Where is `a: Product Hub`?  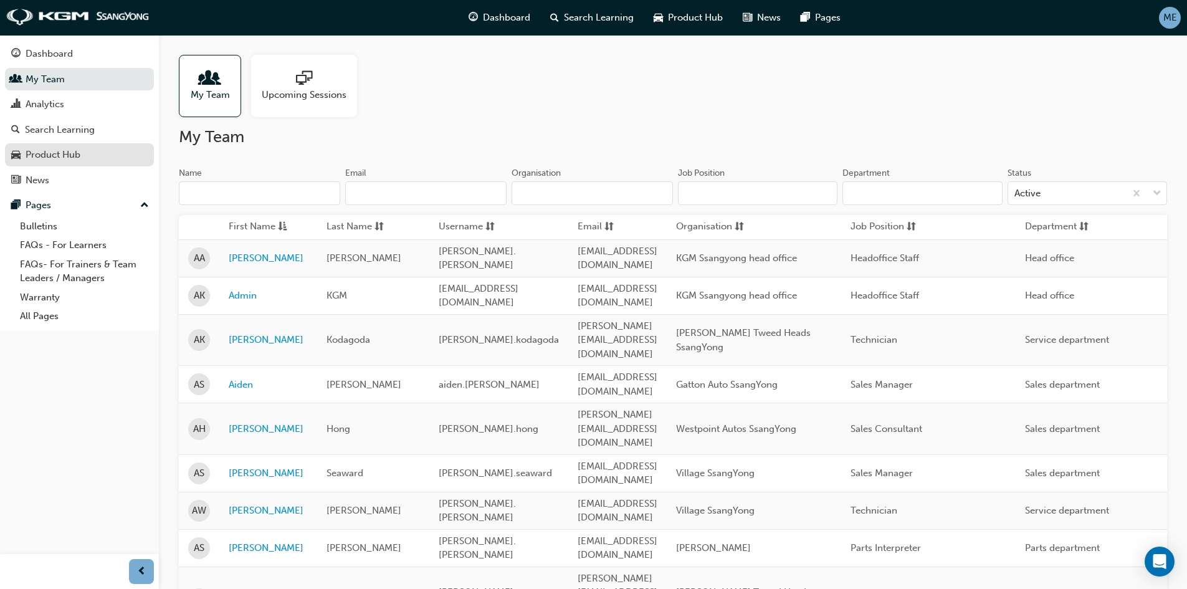
a: Product Hub is located at coordinates (79, 155).